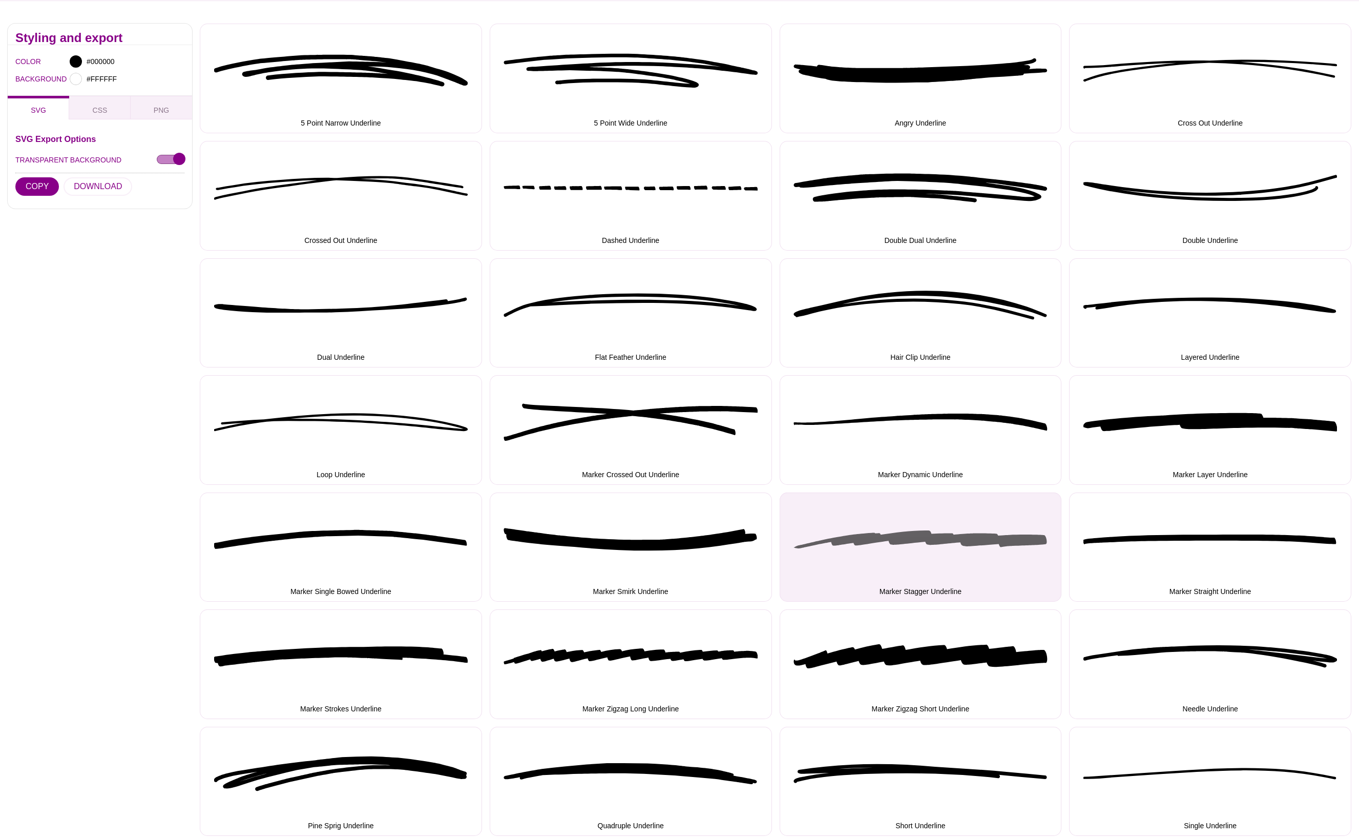 The height and width of the screenshot is (838, 1359). Describe the element at coordinates (100, 108) in the screenshot. I see `button: CSS` at that location.